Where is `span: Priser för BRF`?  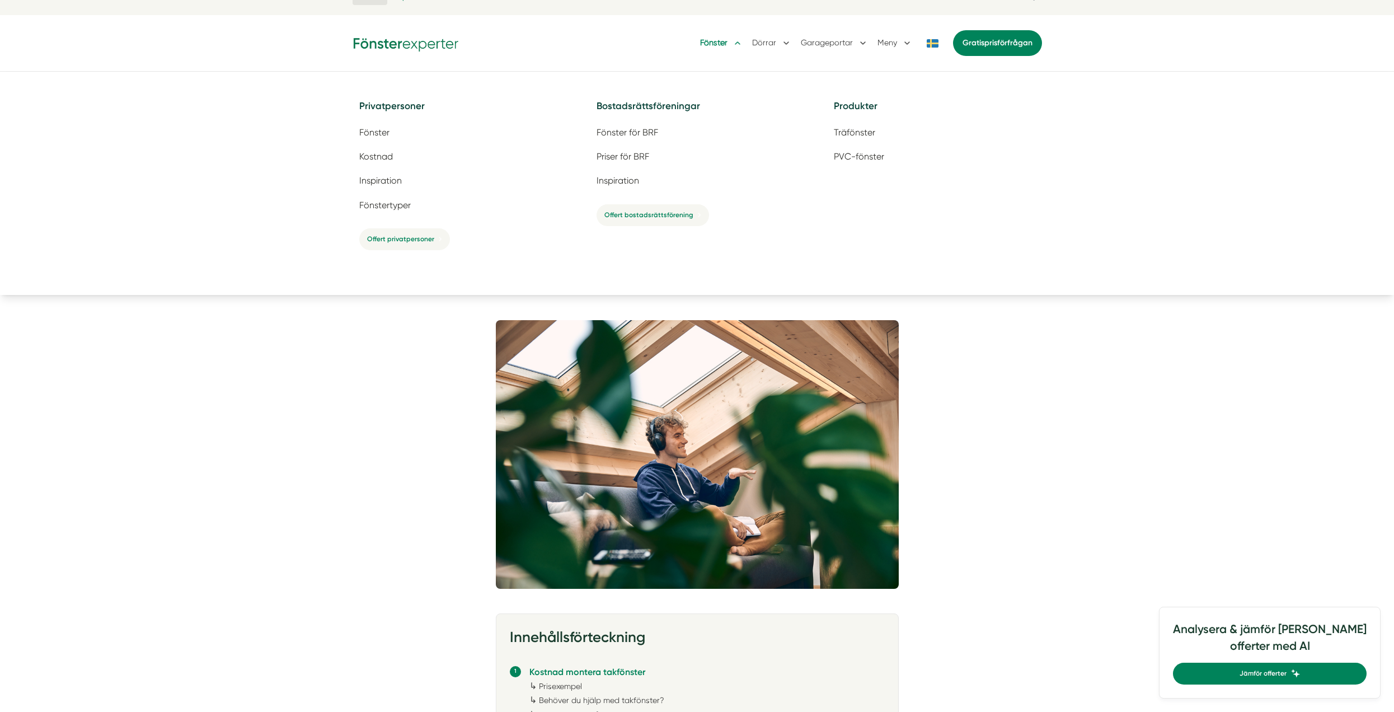 span: Priser för BRF is located at coordinates (623, 156).